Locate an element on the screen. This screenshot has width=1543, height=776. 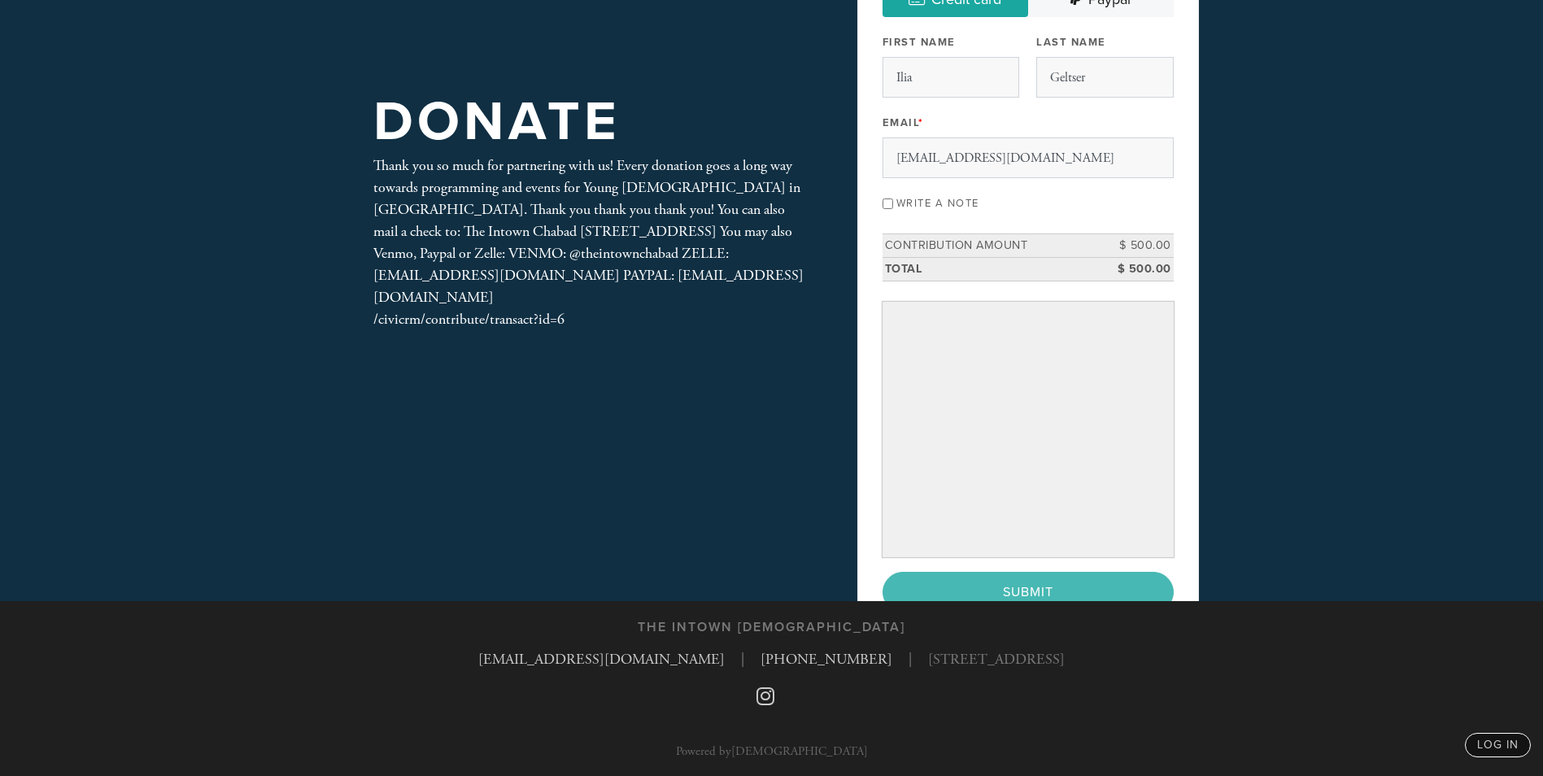
div: Thank you so much for partnering with us! Every donation goes a long way towards programming and ... is located at coordinates (589, 242).